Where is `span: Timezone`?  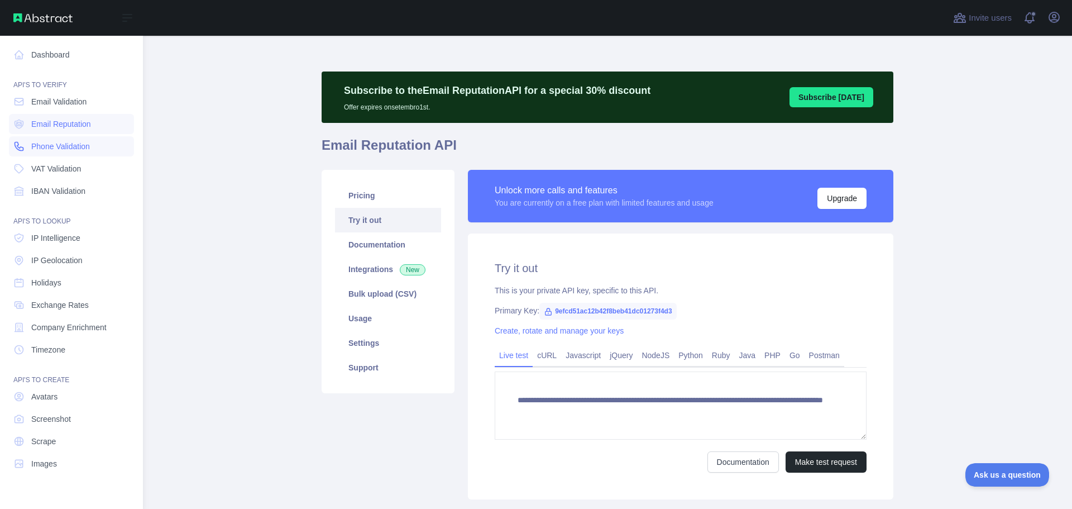 span: Timezone is located at coordinates (48, 350).